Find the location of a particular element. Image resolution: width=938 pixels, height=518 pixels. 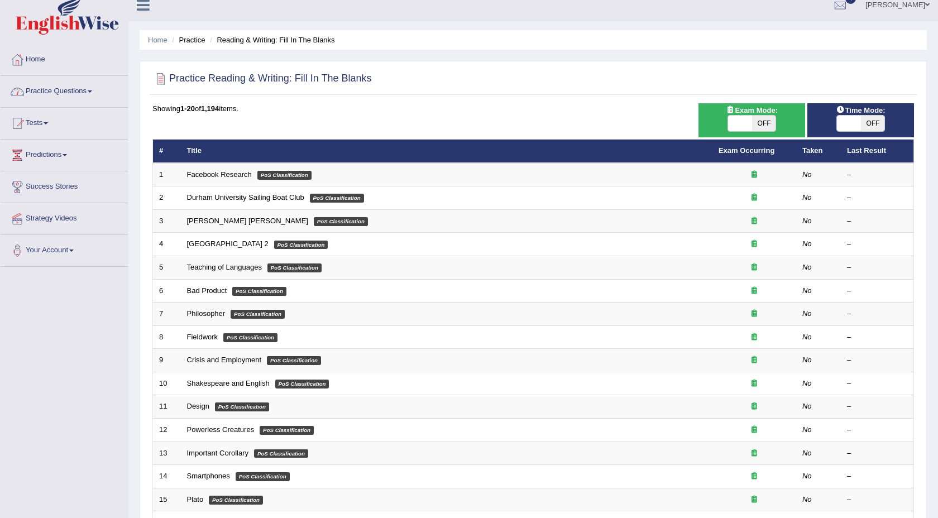

a: Crisis and Employment is located at coordinates (225, 360).